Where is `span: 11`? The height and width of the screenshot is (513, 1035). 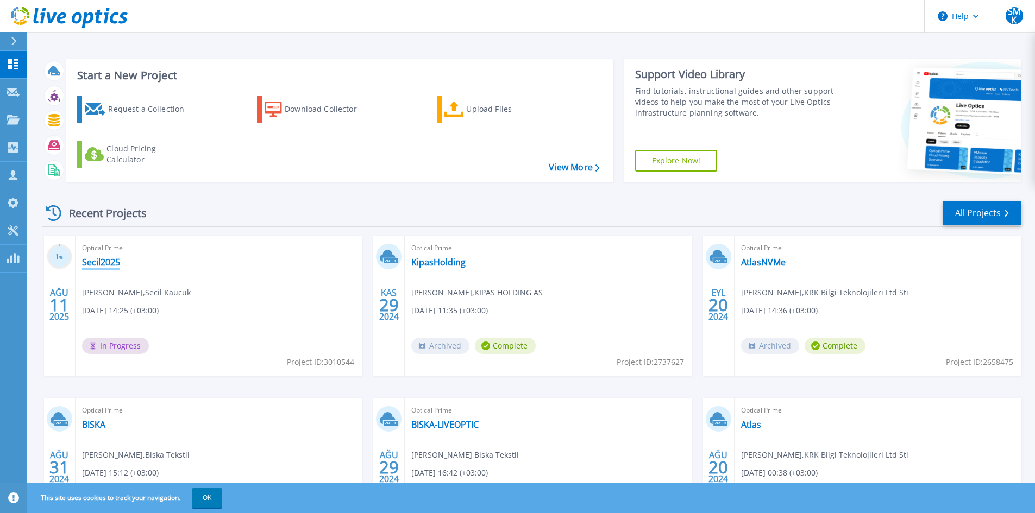 span: 11 is located at coordinates (59, 305).